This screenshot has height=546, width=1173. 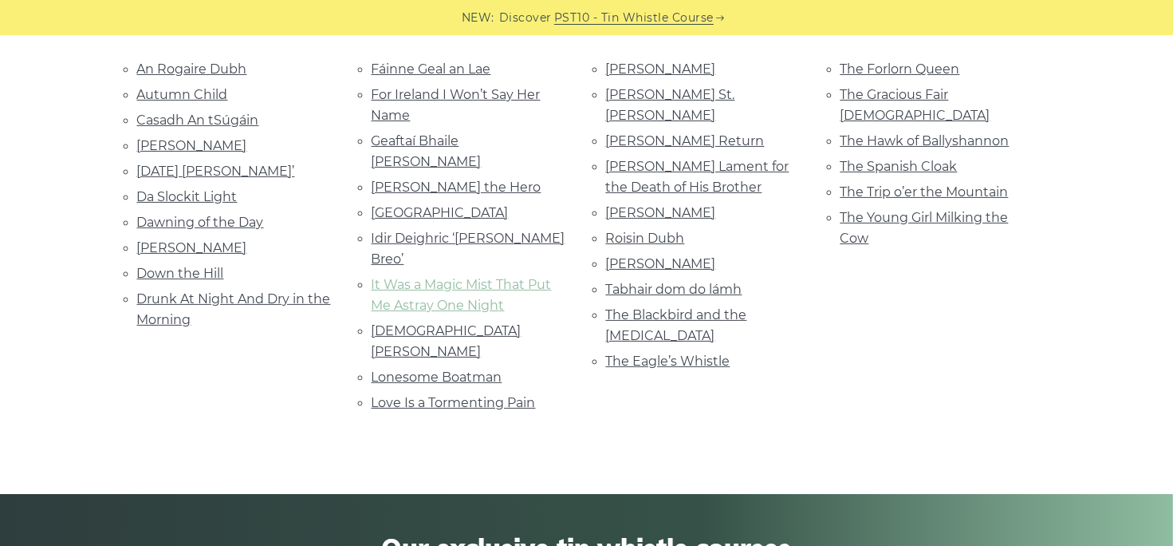 What do you see at coordinates (674, 289) in the screenshot?
I see `a: Tabhair dom do lámh` at bounding box center [674, 289].